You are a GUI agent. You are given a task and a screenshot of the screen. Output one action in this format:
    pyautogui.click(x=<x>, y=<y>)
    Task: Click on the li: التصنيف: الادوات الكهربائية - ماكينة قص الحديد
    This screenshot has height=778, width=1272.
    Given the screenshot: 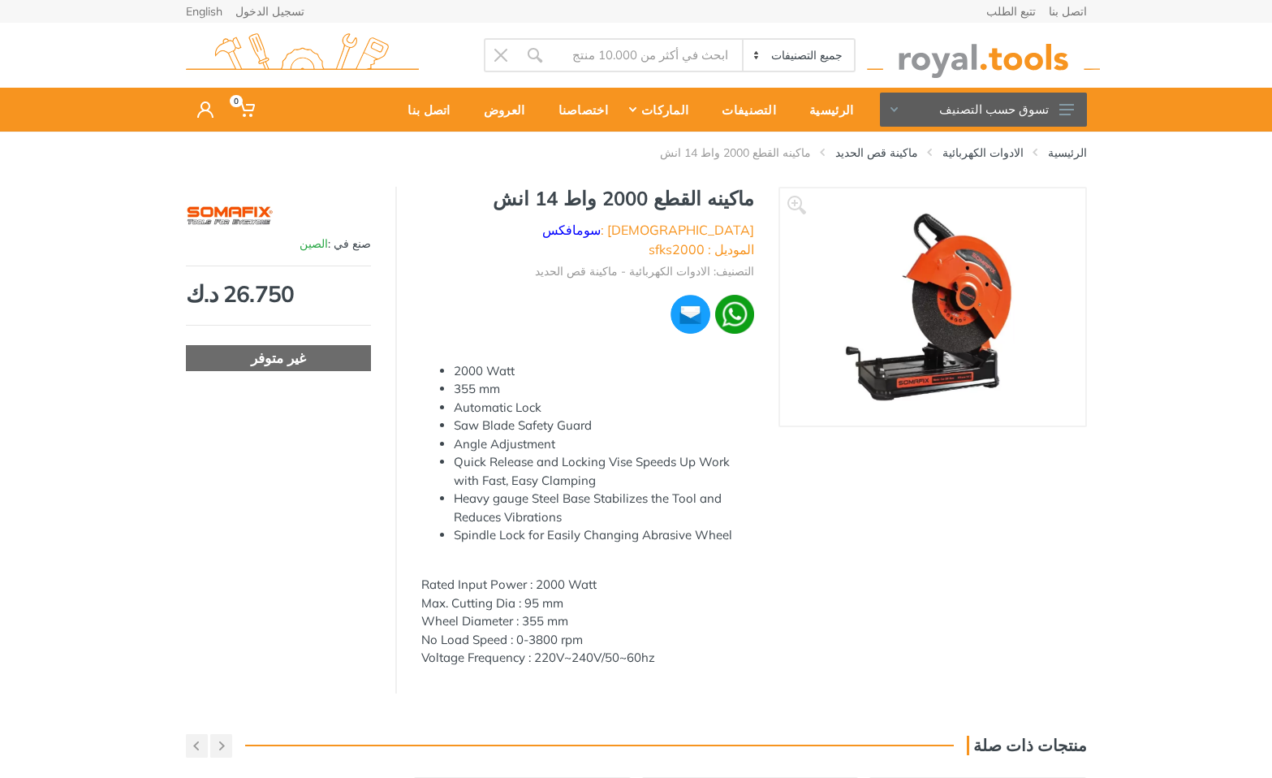 What is the action you would take?
    pyautogui.click(x=645, y=271)
    